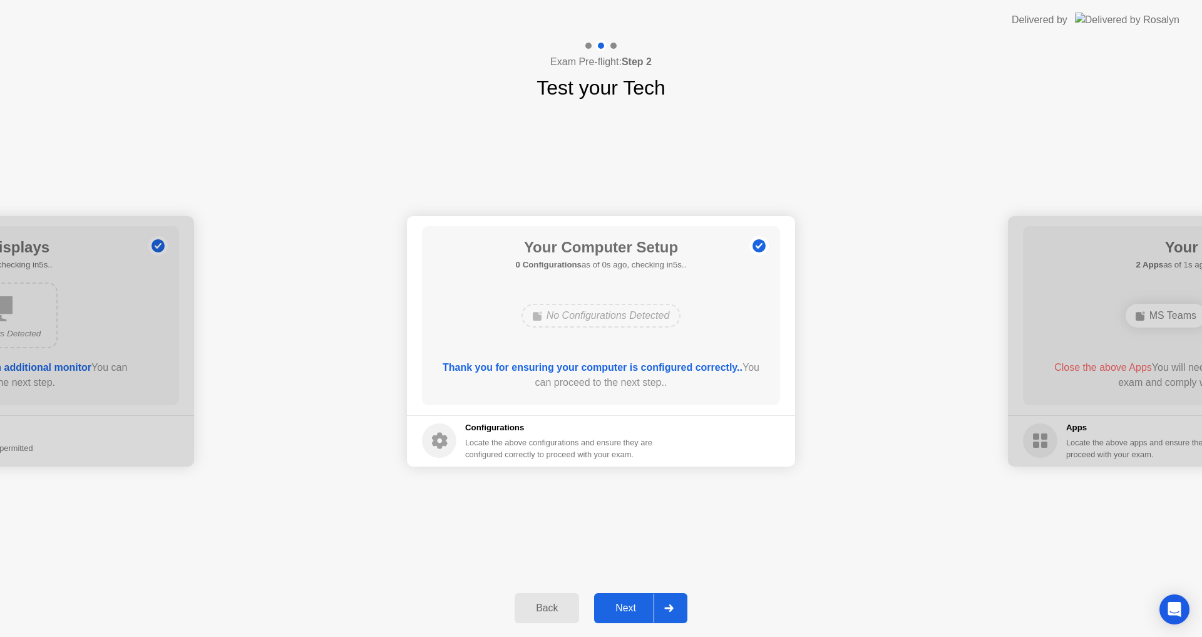 This screenshot has height=637, width=1202. Describe the element at coordinates (547, 608) in the screenshot. I see `div: Back` at that location.